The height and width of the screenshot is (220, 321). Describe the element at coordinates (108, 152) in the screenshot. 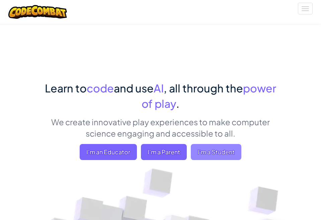

I see `a: I'm an Educator` at that location.